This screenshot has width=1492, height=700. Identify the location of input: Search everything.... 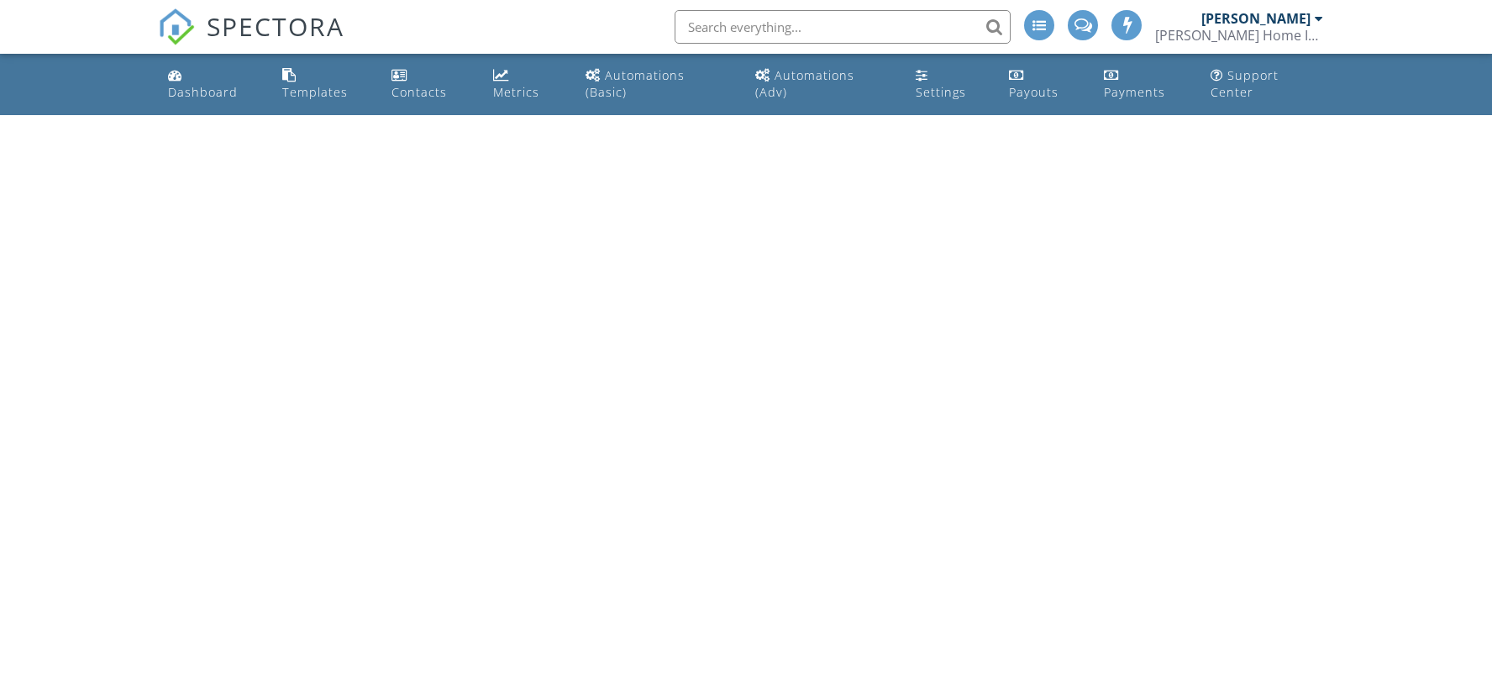
(843, 27).